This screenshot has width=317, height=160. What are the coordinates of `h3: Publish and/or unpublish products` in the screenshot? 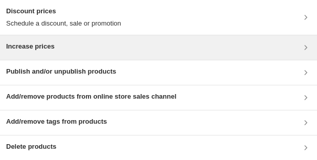 It's located at (61, 72).